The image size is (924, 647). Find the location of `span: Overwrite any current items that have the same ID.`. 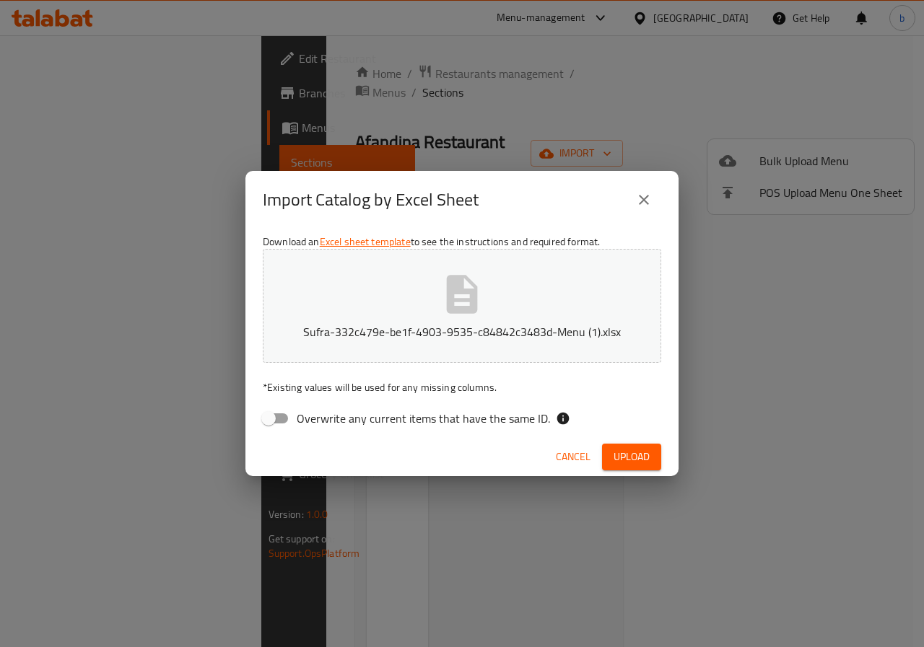

span: Overwrite any current items that have the same ID. is located at coordinates (423, 419).